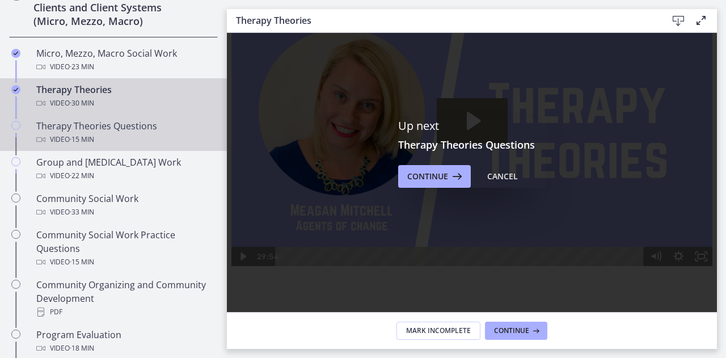 This screenshot has width=726, height=358. Describe the element at coordinates (474, 330) in the screenshot. I see `button: Fullscreen` at that location.